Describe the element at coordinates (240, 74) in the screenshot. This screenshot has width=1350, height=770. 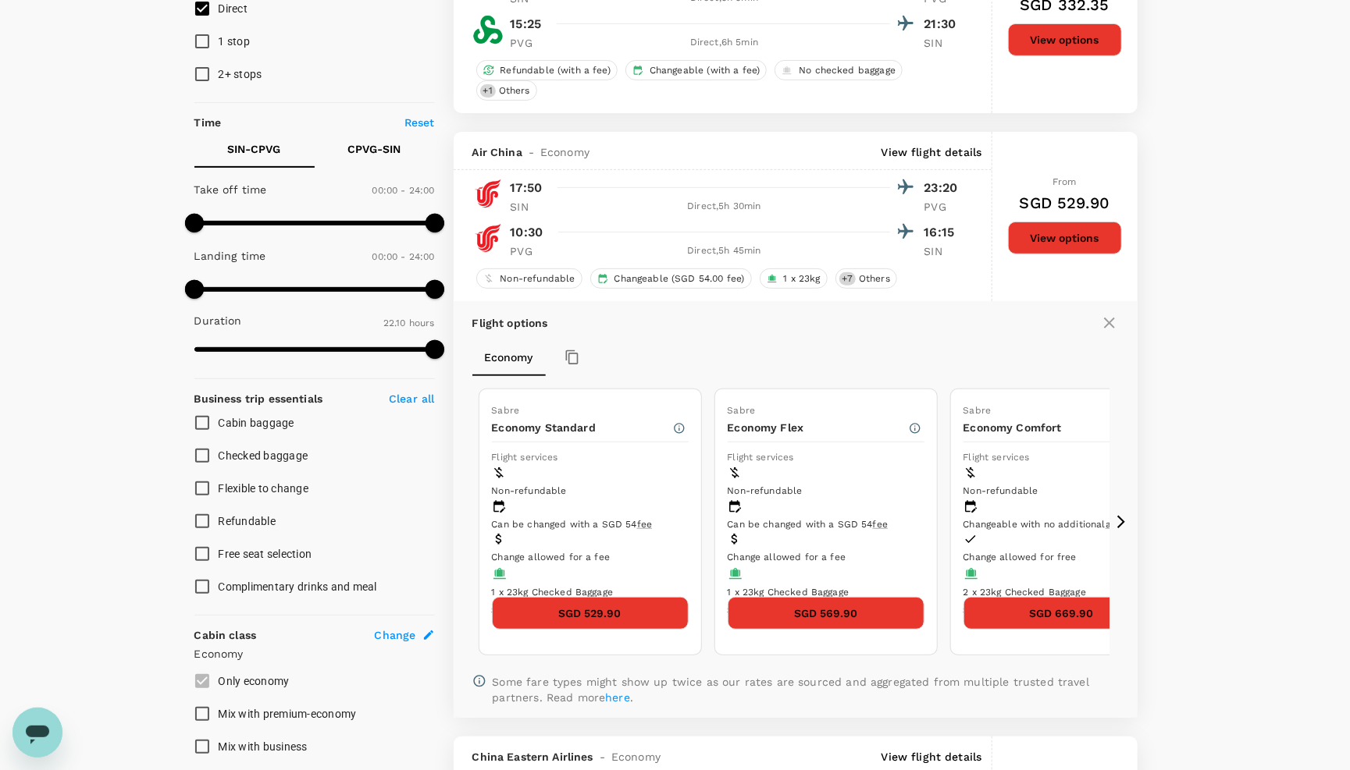
I see `span: 2+ stops` at that location.